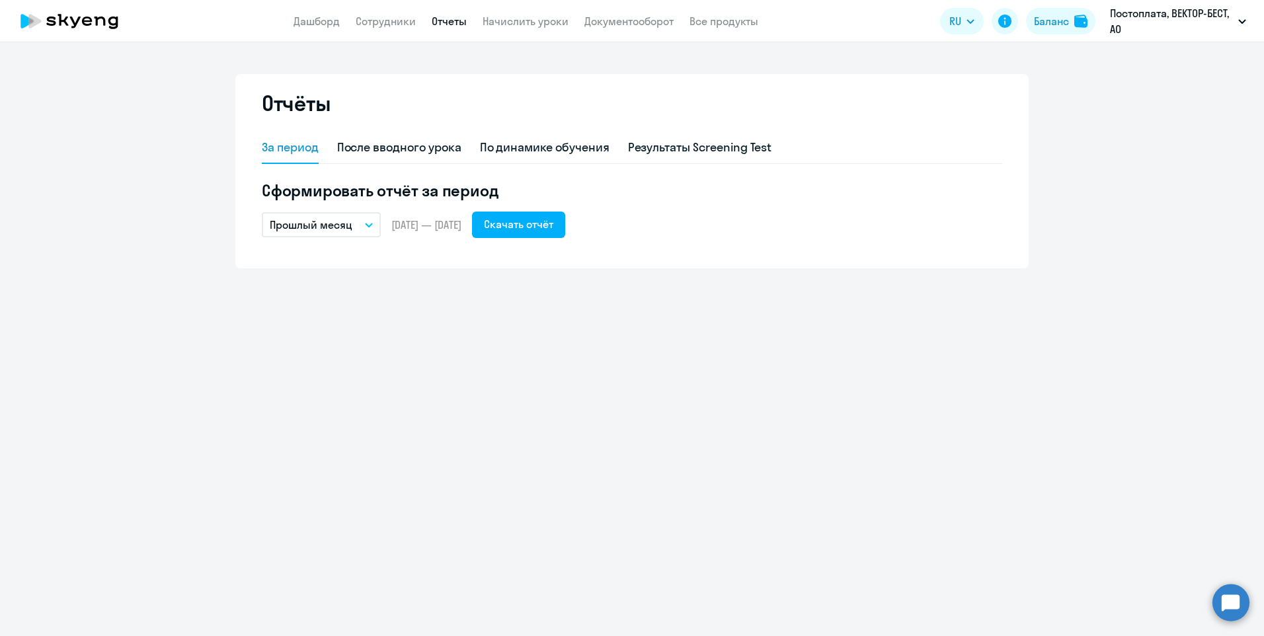 The image size is (1264, 636). I want to click on a: Сотрудники, so click(385, 21).